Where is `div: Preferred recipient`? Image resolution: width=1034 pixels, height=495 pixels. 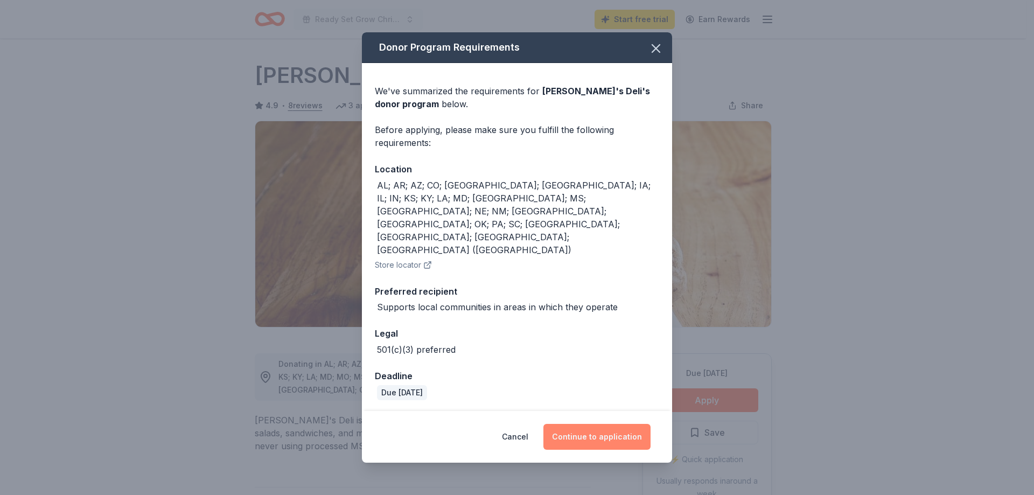
div: Preferred recipient is located at coordinates (517, 291).